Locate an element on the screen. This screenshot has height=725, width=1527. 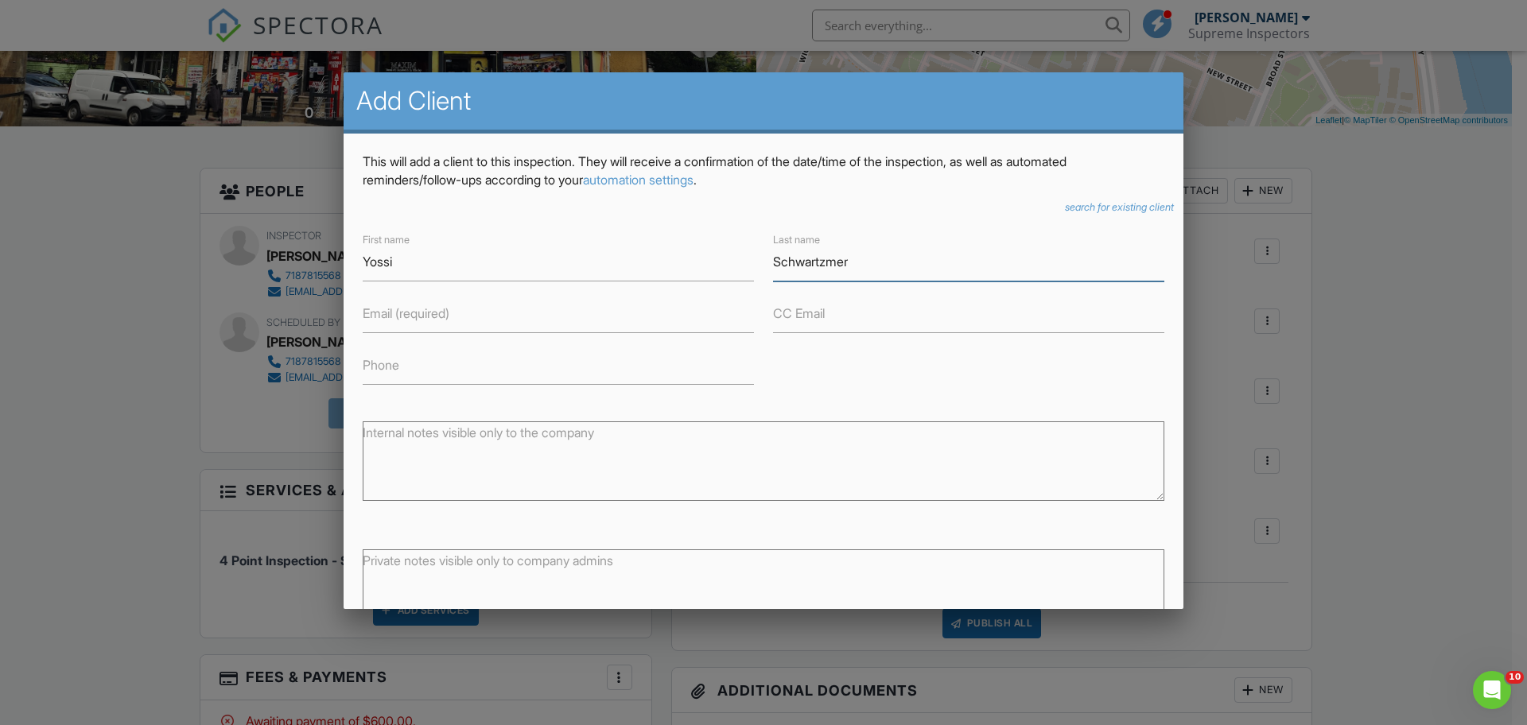
label: CC Email is located at coordinates (798, 313).